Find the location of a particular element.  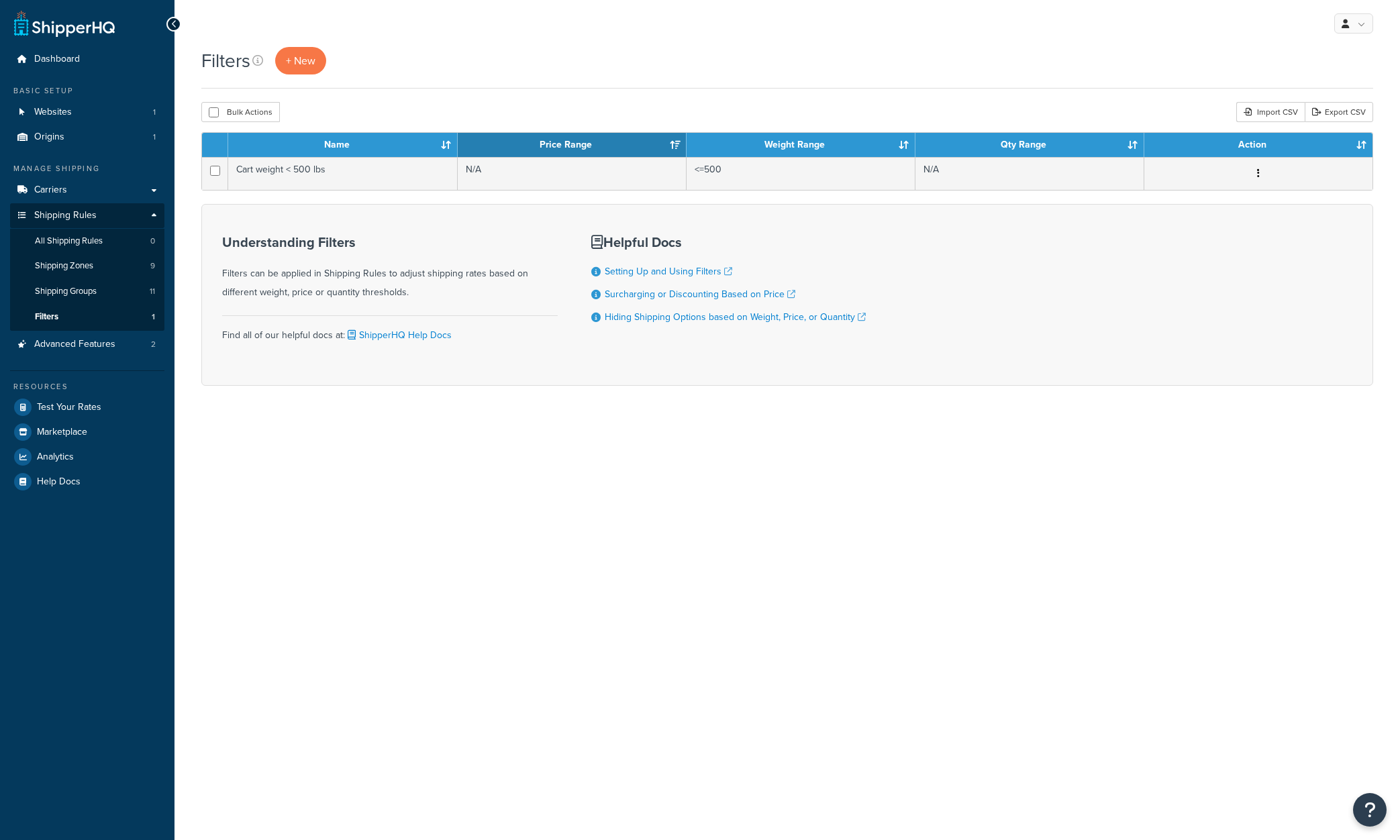

span: Filters is located at coordinates (46, 317).